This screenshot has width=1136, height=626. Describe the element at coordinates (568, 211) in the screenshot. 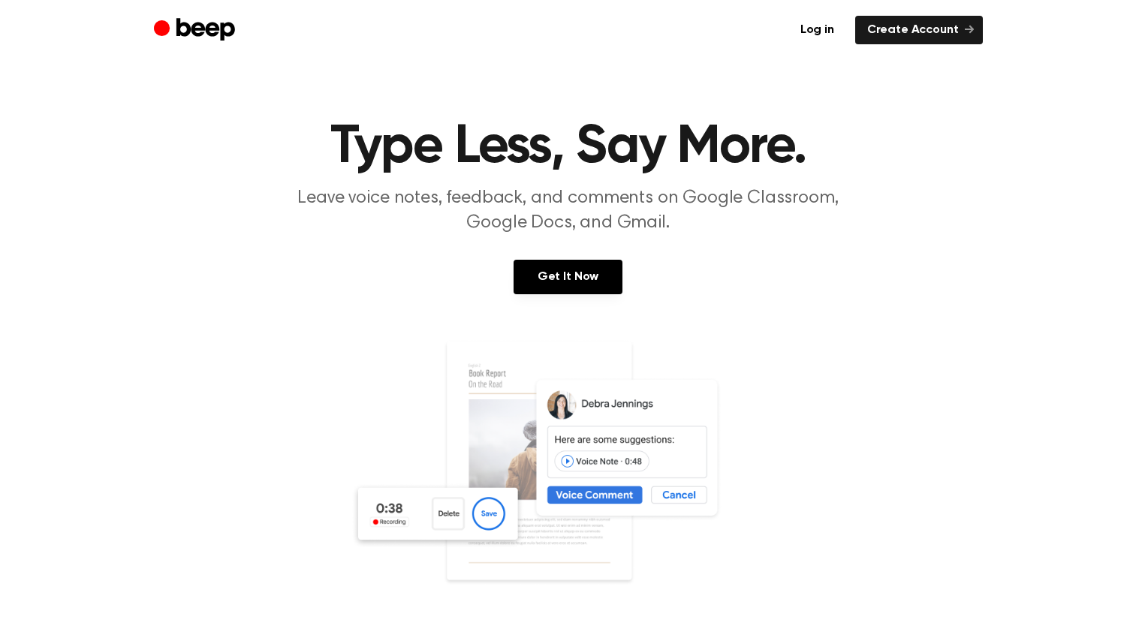

I see `p: Leave voice notes, feedback, and comments on Google Classroom, Google Docs, and Gmail.` at that location.